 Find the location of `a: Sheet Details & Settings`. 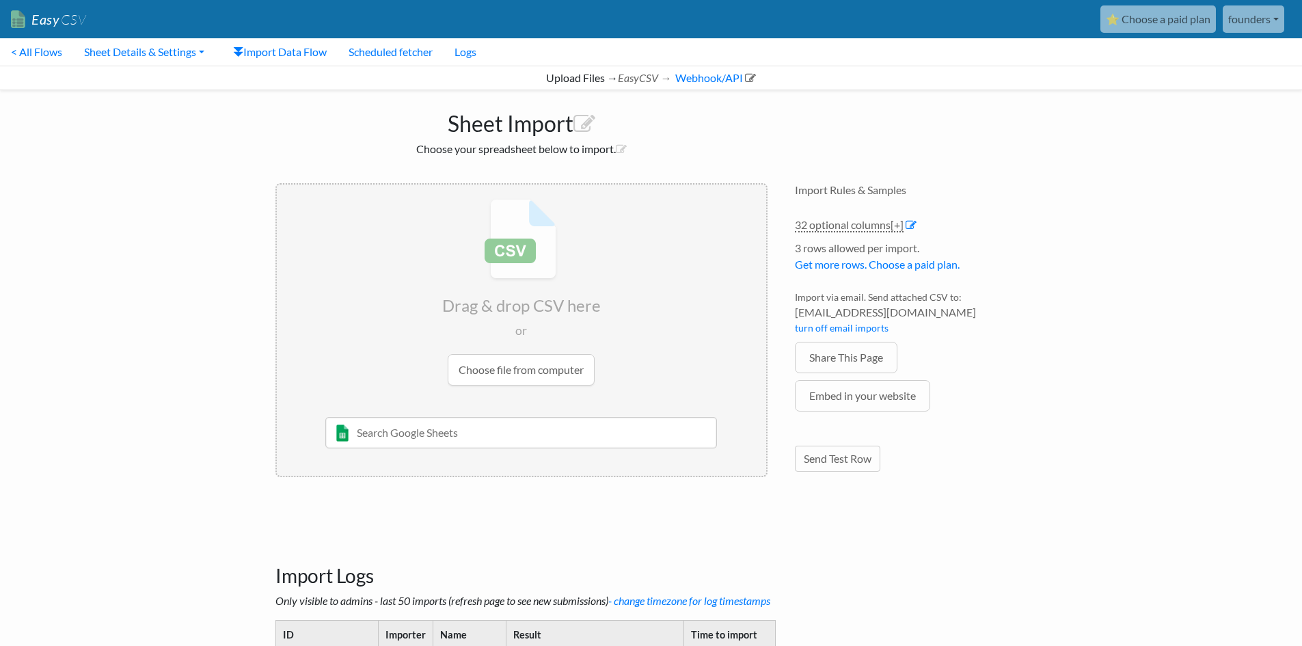

a: Sheet Details & Settings is located at coordinates (144, 52).